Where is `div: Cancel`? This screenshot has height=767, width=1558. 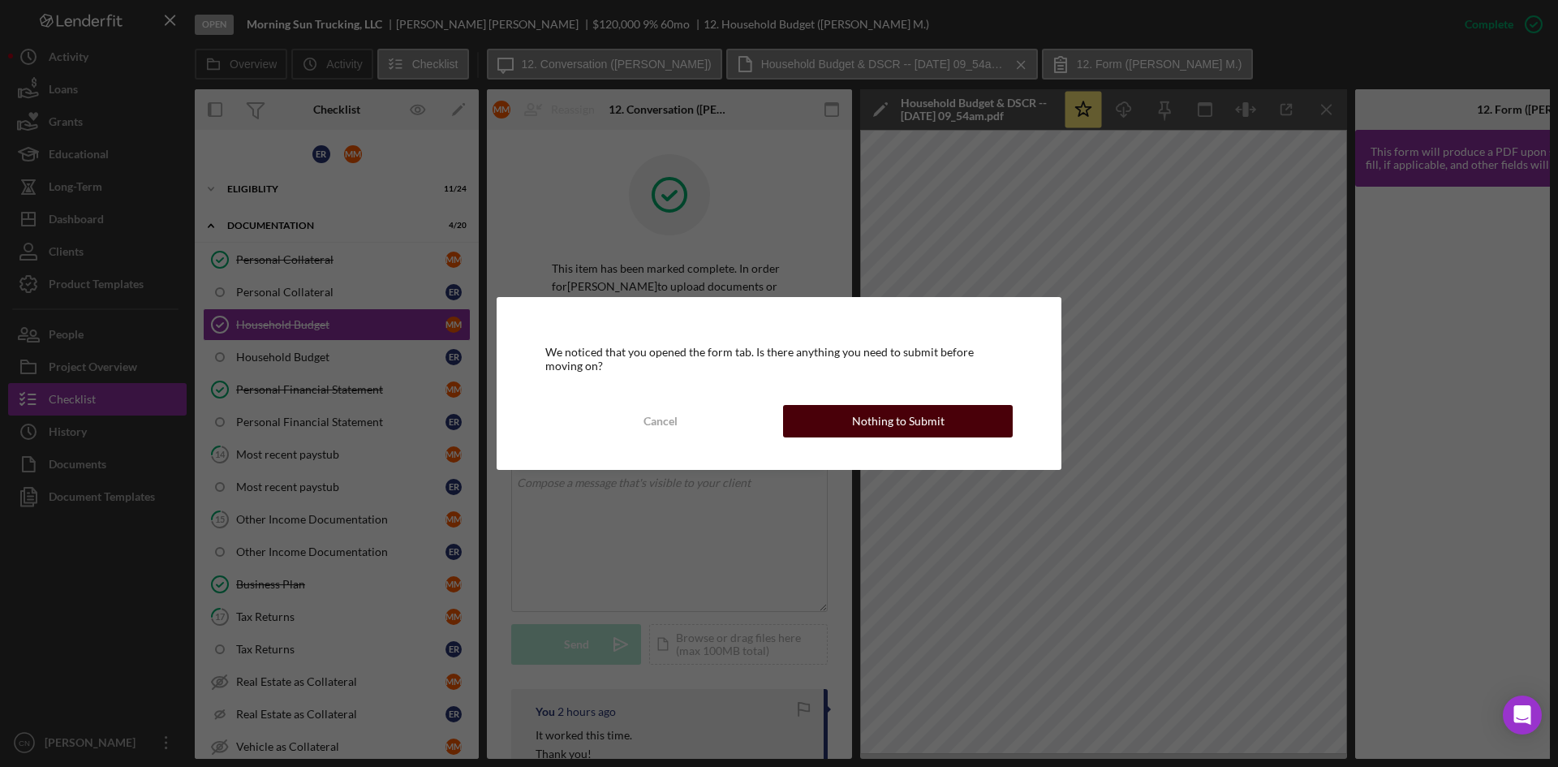
div: Cancel is located at coordinates (660, 421).